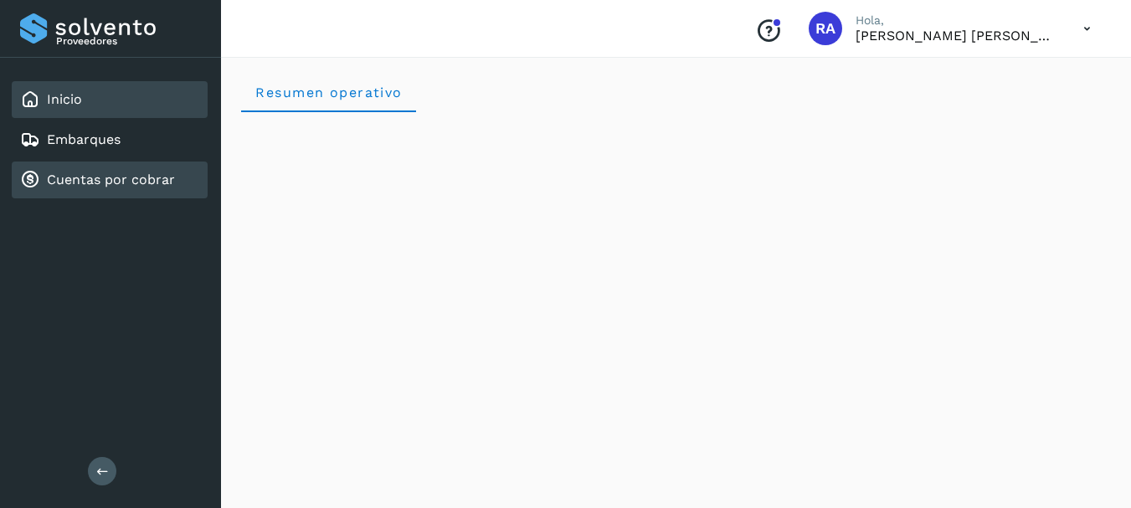 This screenshot has height=508, width=1131. I want to click on a: Embarques, so click(84, 139).